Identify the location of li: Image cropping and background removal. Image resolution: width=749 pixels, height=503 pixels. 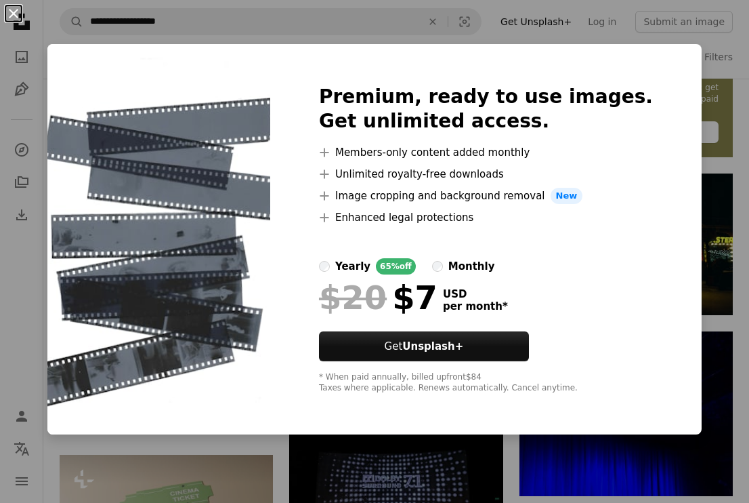
(486, 196).